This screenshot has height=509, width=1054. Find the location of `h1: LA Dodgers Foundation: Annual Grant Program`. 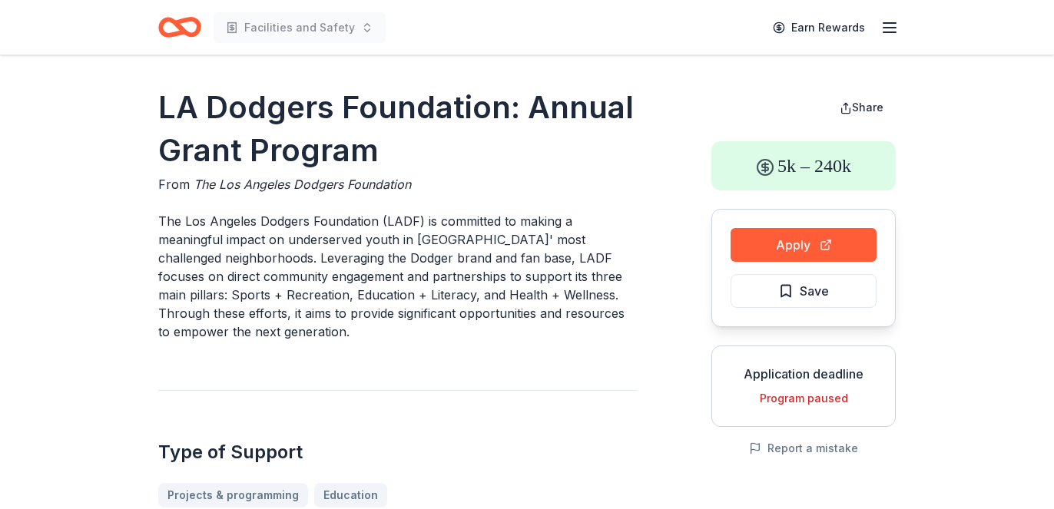

h1: LA Dodgers Foundation: Annual Grant Program is located at coordinates (398, 129).